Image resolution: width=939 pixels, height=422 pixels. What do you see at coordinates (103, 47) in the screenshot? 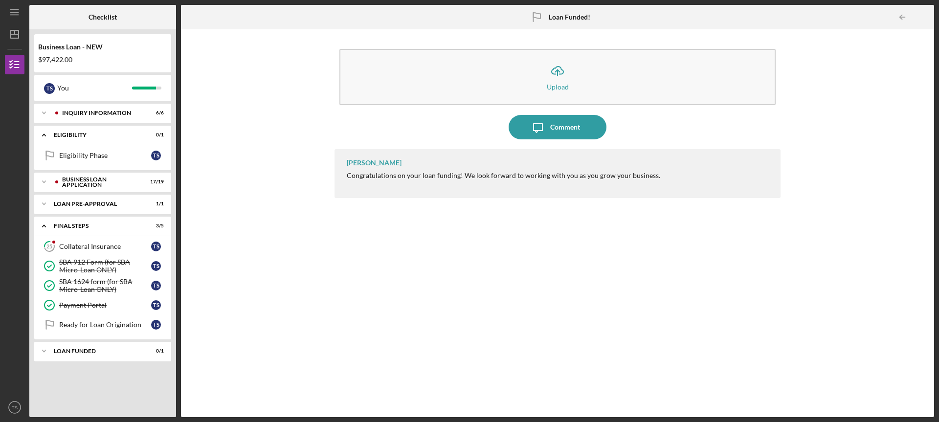
I see `div: Business Loan - NEW` at bounding box center [103, 47].